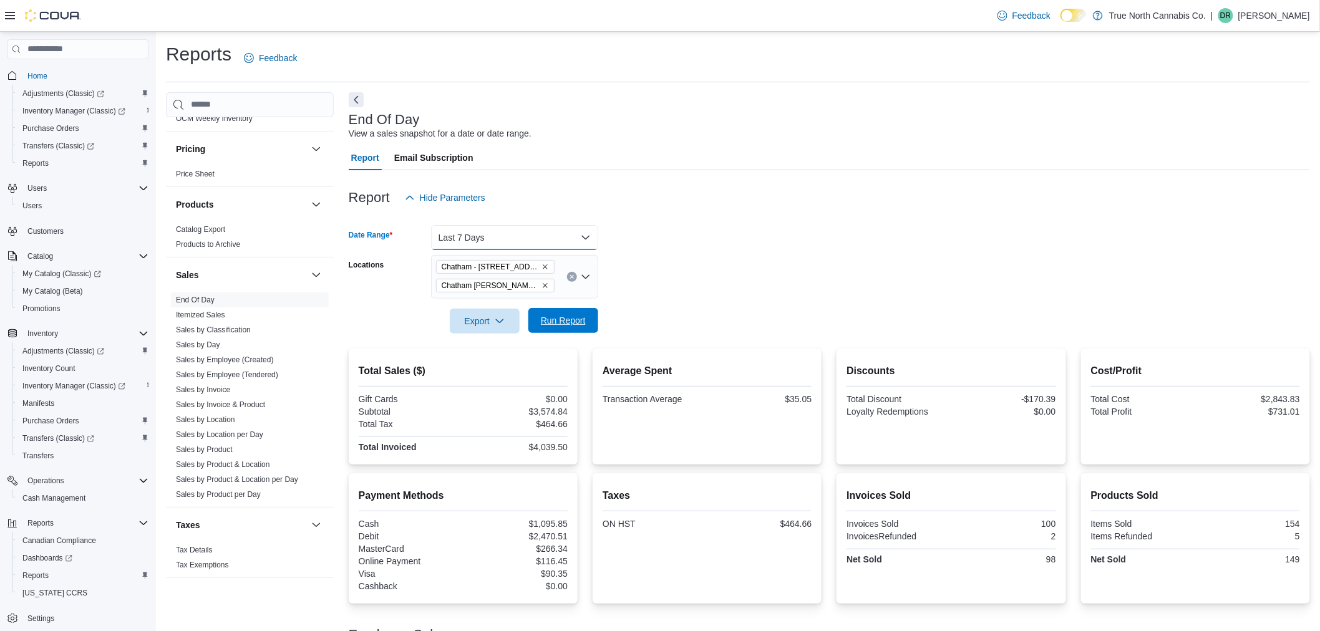 This screenshot has height=631, width=1320. Describe the element at coordinates (214, 119) in the screenshot. I see `a: OCM Weekly Inventory` at that location.